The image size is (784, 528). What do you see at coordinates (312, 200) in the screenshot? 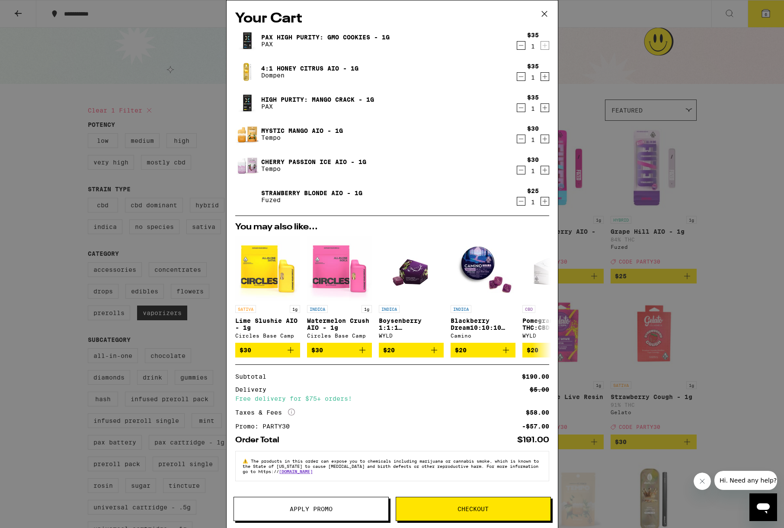
I see `p: Fuzed` at bounding box center [312, 200].